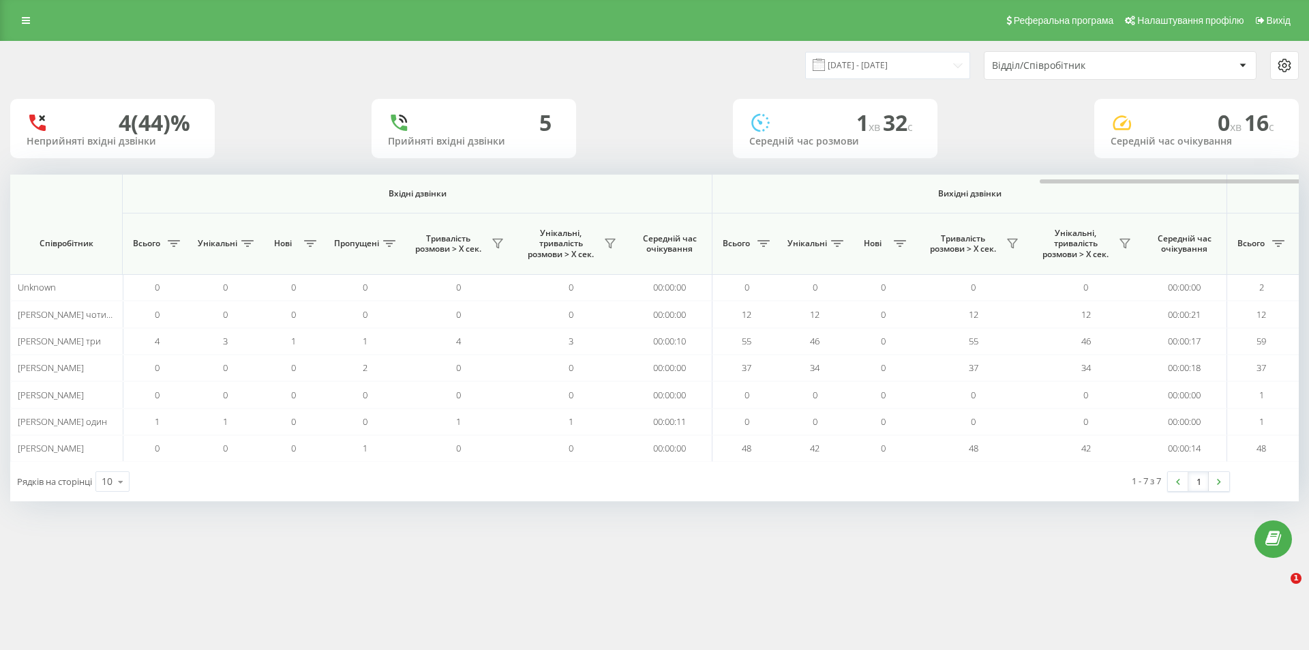 The image size is (1309, 650). I want to click on span: 2, so click(365, 368).